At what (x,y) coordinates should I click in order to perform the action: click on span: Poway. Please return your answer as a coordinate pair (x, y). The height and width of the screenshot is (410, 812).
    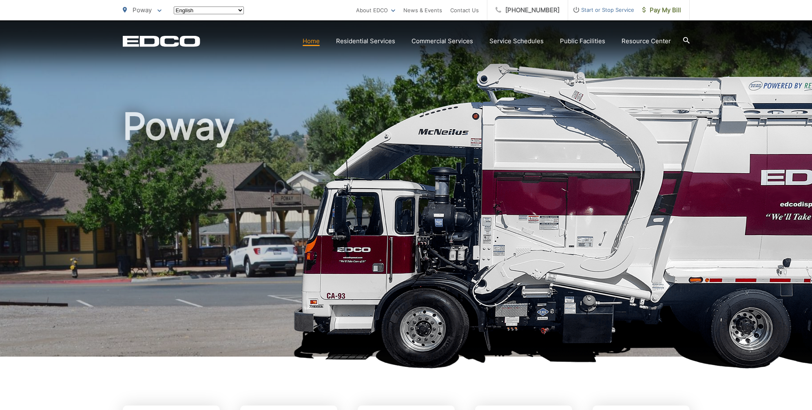
    Looking at the image, I should click on (142, 10).